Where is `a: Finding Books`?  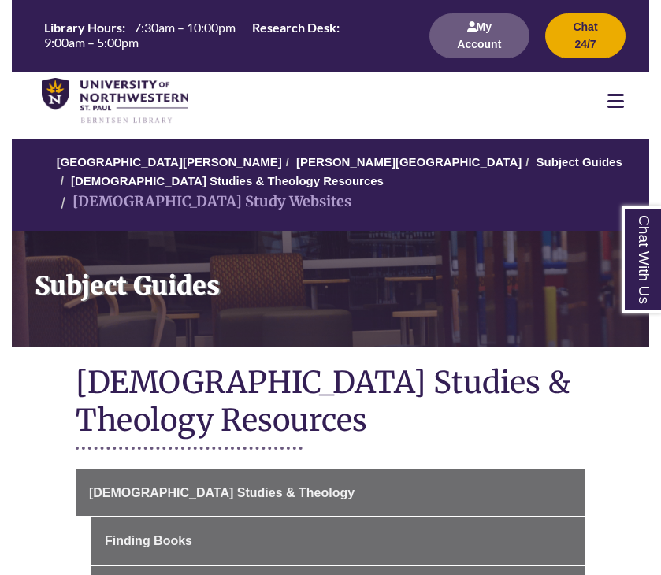
a: Finding Books is located at coordinates (338, 542).